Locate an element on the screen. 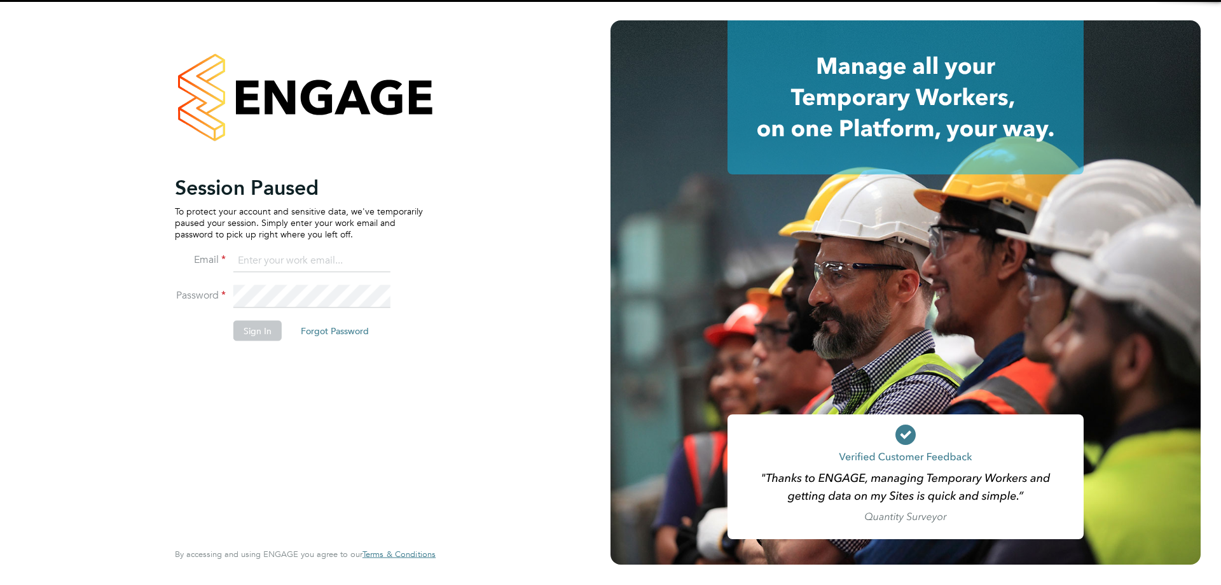 The image size is (1221, 585). button: Sign In is located at coordinates (258, 330).